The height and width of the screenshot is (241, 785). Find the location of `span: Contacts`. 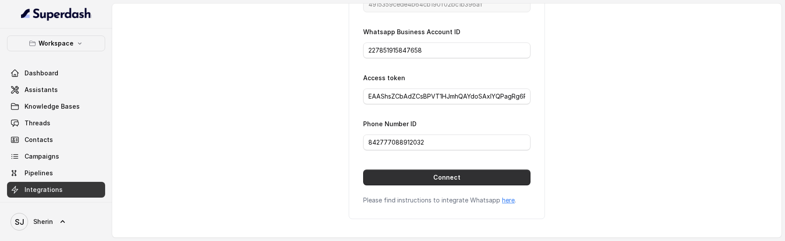

span: Contacts is located at coordinates (39, 140).